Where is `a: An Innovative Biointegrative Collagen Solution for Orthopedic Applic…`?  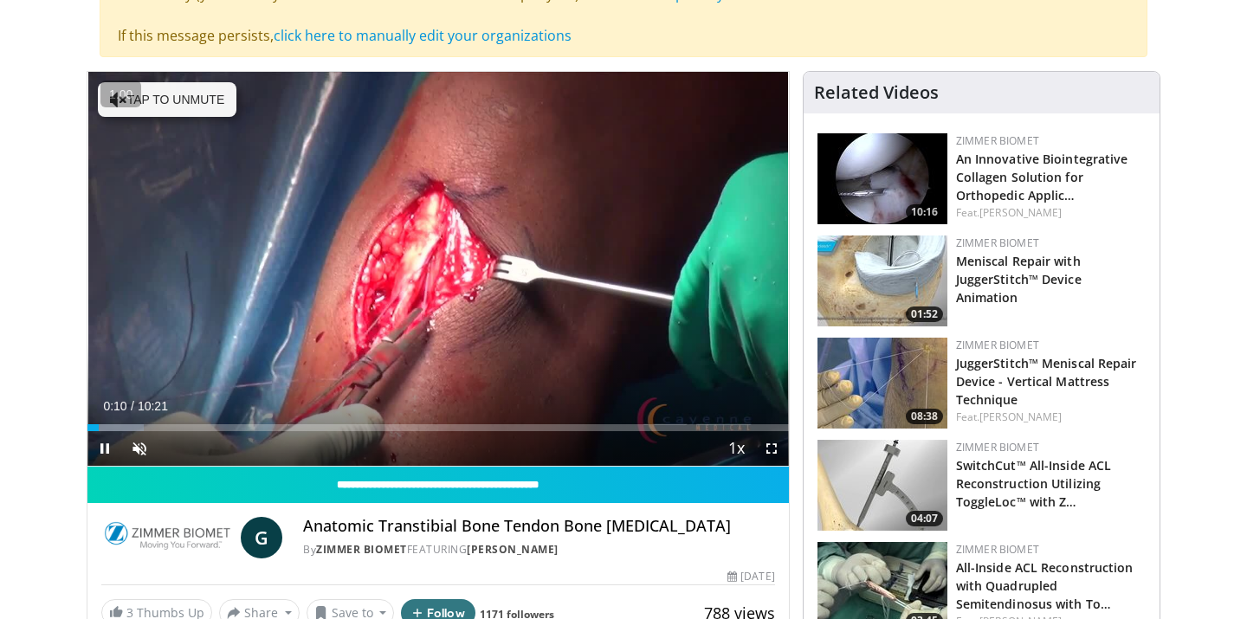 a: An Innovative Biointegrative Collagen Solution for Orthopedic Applic… is located at coordinates (1042, 177).